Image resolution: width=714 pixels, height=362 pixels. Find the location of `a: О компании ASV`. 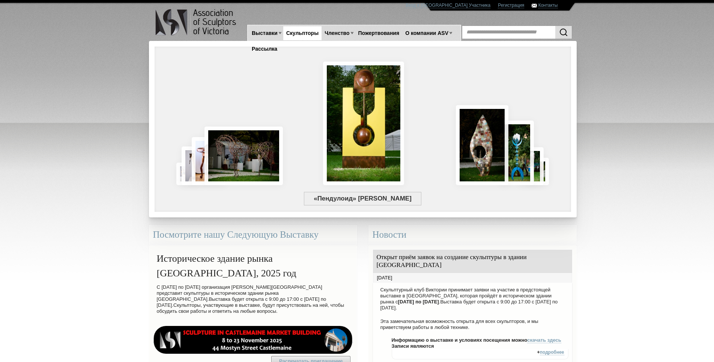

a: О компании ASV is located at coordinates (427, 33).